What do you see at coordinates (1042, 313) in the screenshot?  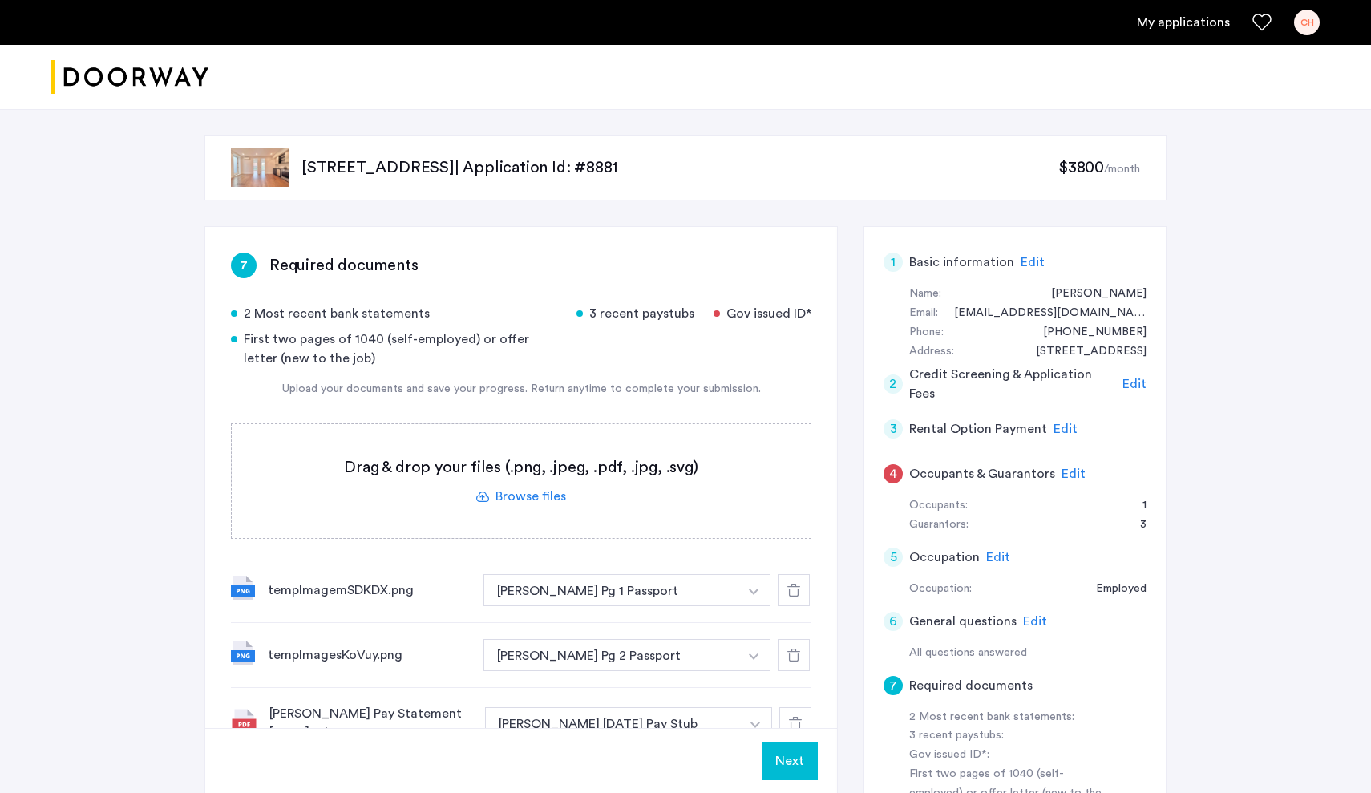 I see `div: chowellmoore@gmail.com` at bounding box center [1042, 313].